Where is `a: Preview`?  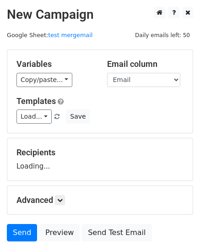
a: Preview is located at coordinates (59, 232).